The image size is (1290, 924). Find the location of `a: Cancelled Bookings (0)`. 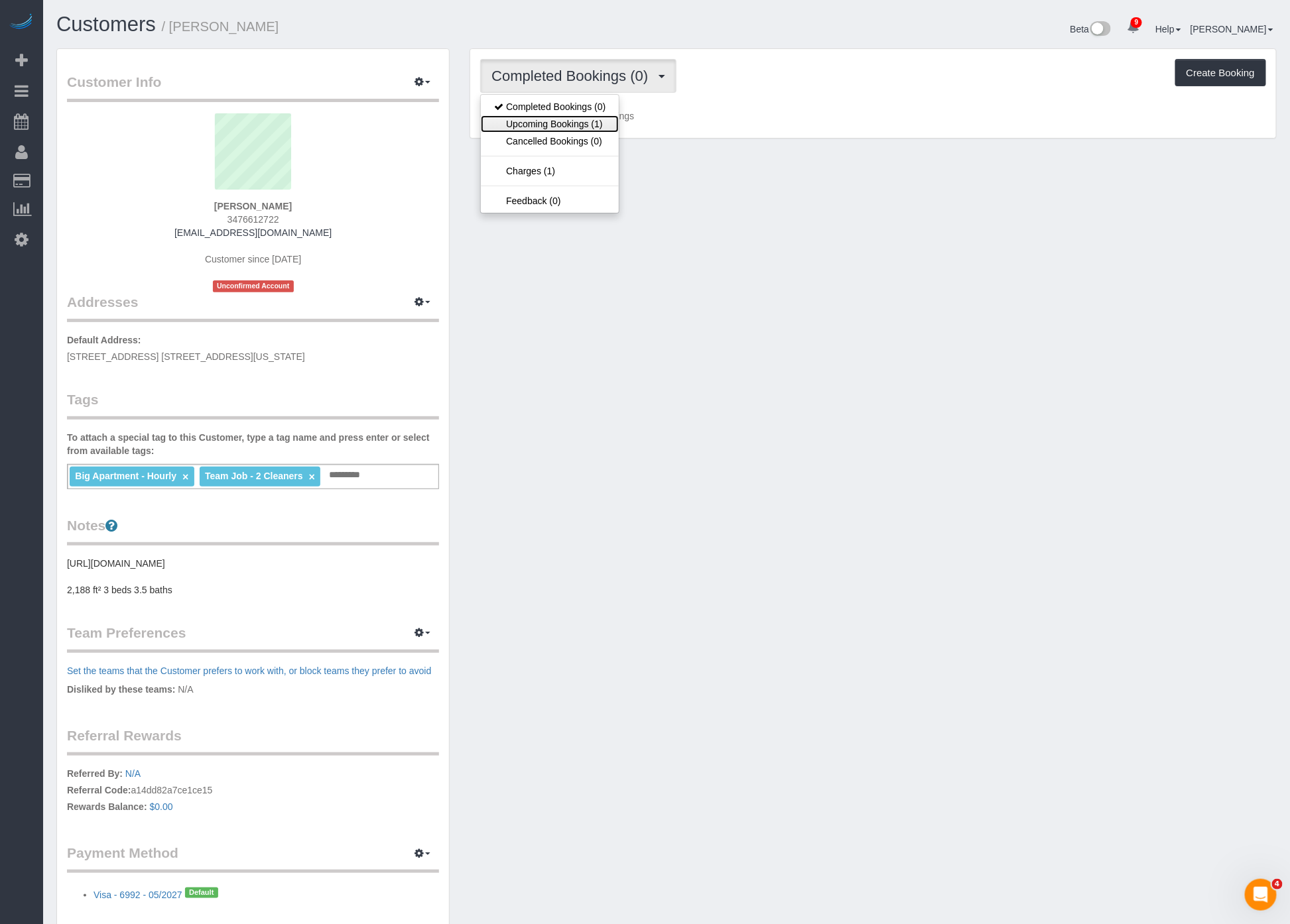

a: Cancelled Bookings (0) is located at coordinates (550, 142).